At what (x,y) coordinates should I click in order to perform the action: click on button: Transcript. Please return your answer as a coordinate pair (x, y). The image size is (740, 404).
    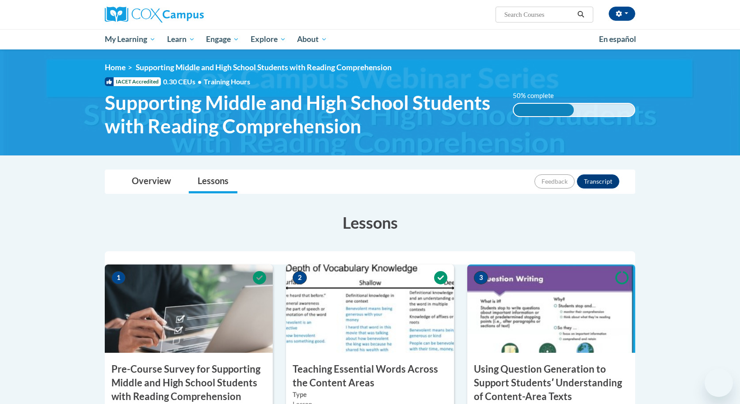
    Looking at the image, I should click on (598, 182).